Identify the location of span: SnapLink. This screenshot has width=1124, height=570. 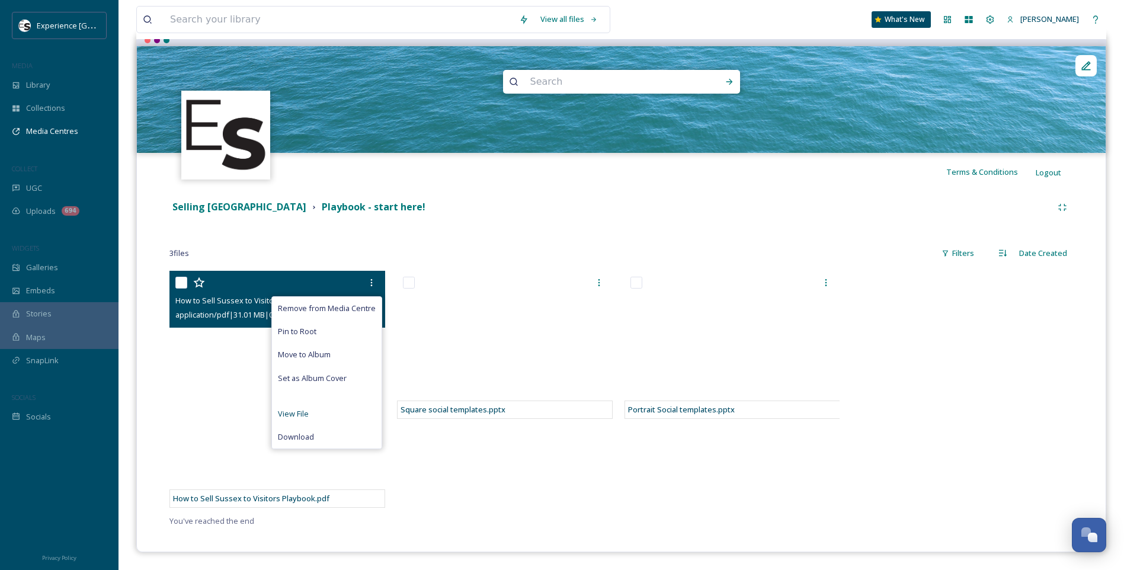
(42, 360).